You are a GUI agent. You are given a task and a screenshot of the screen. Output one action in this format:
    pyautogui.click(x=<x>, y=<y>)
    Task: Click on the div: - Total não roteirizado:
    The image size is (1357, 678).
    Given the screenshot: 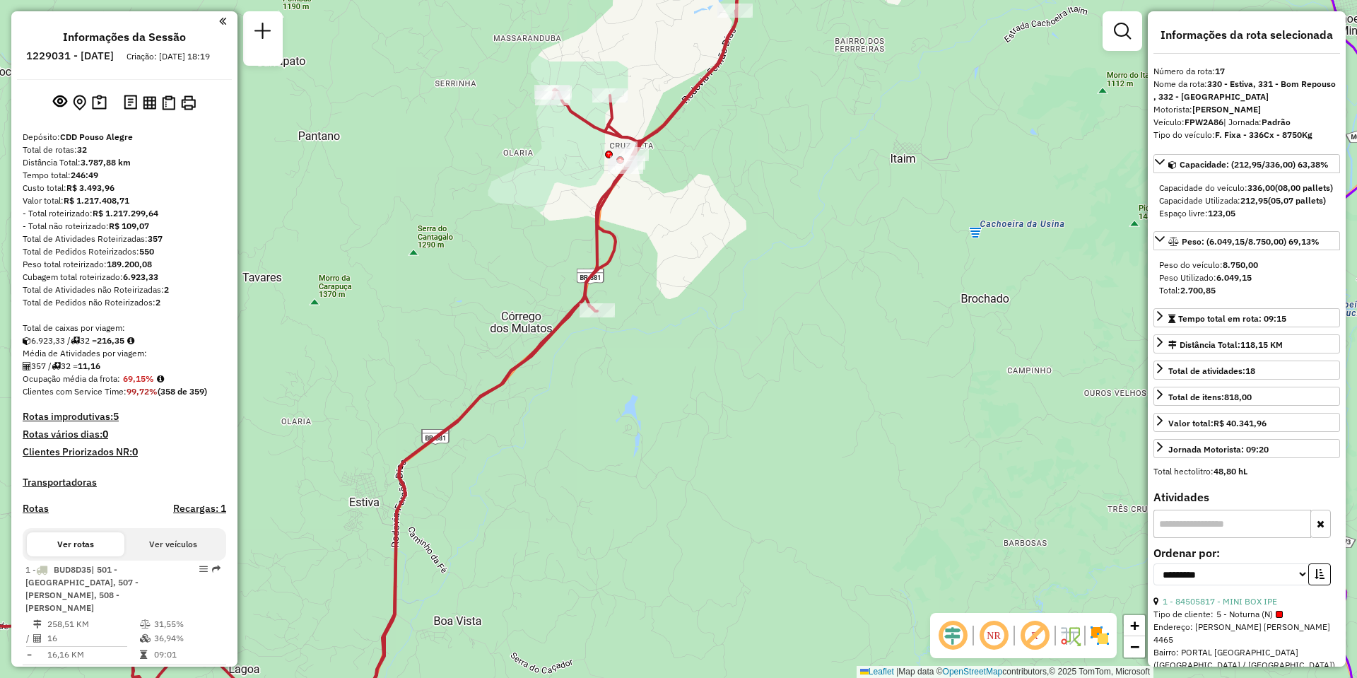 What is the action you would take?
    pyautogui.click(x=124, y=226)
    